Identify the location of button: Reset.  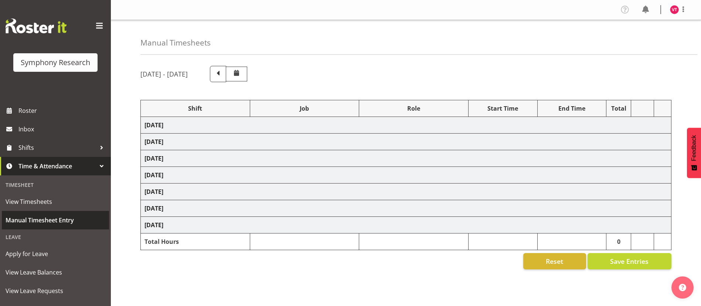
(555, 261).